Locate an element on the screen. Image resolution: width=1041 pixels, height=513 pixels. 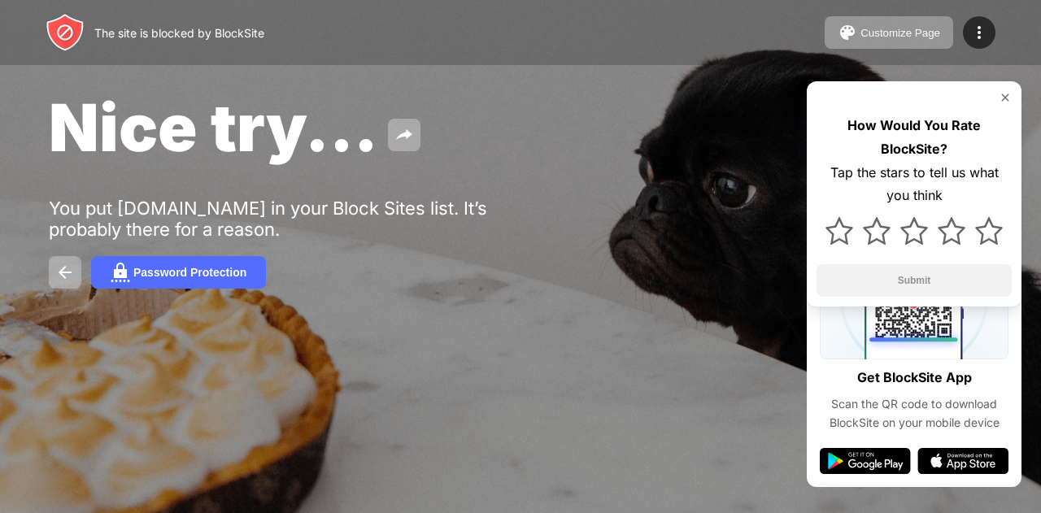
img: menu-icon.svg is located at coordinates (979, 33).